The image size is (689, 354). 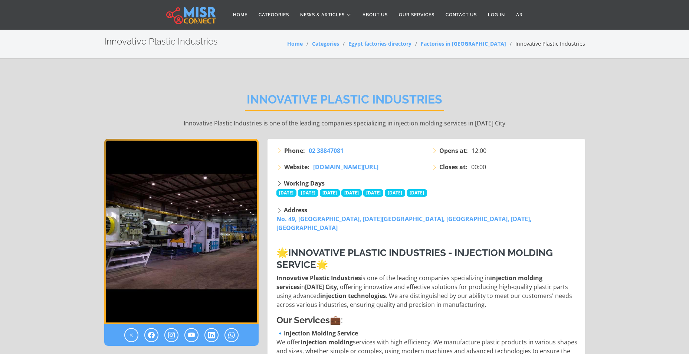 I want to click on strong: Website:, so click(x=297, y=167).